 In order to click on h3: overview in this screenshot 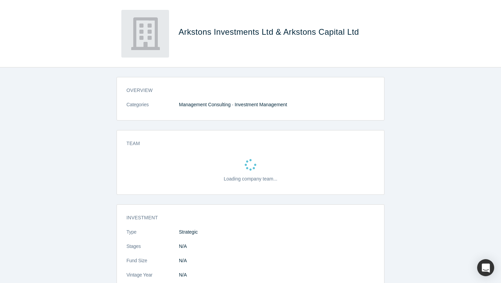, I will do `click(246, 90)`.